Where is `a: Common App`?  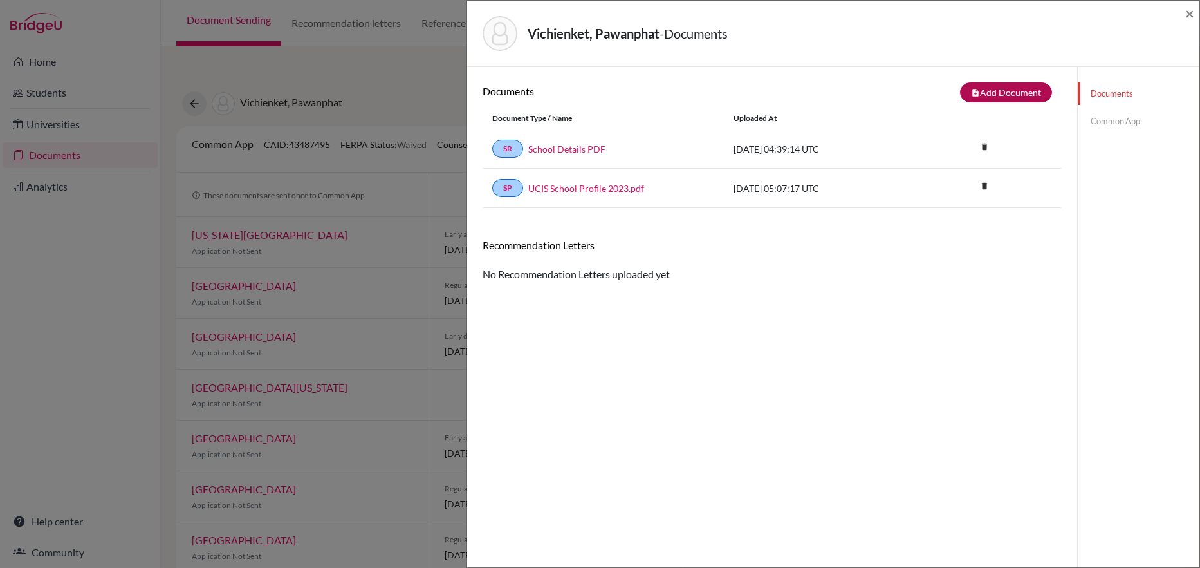 a: Common App is located at coordinates (1139, 121).